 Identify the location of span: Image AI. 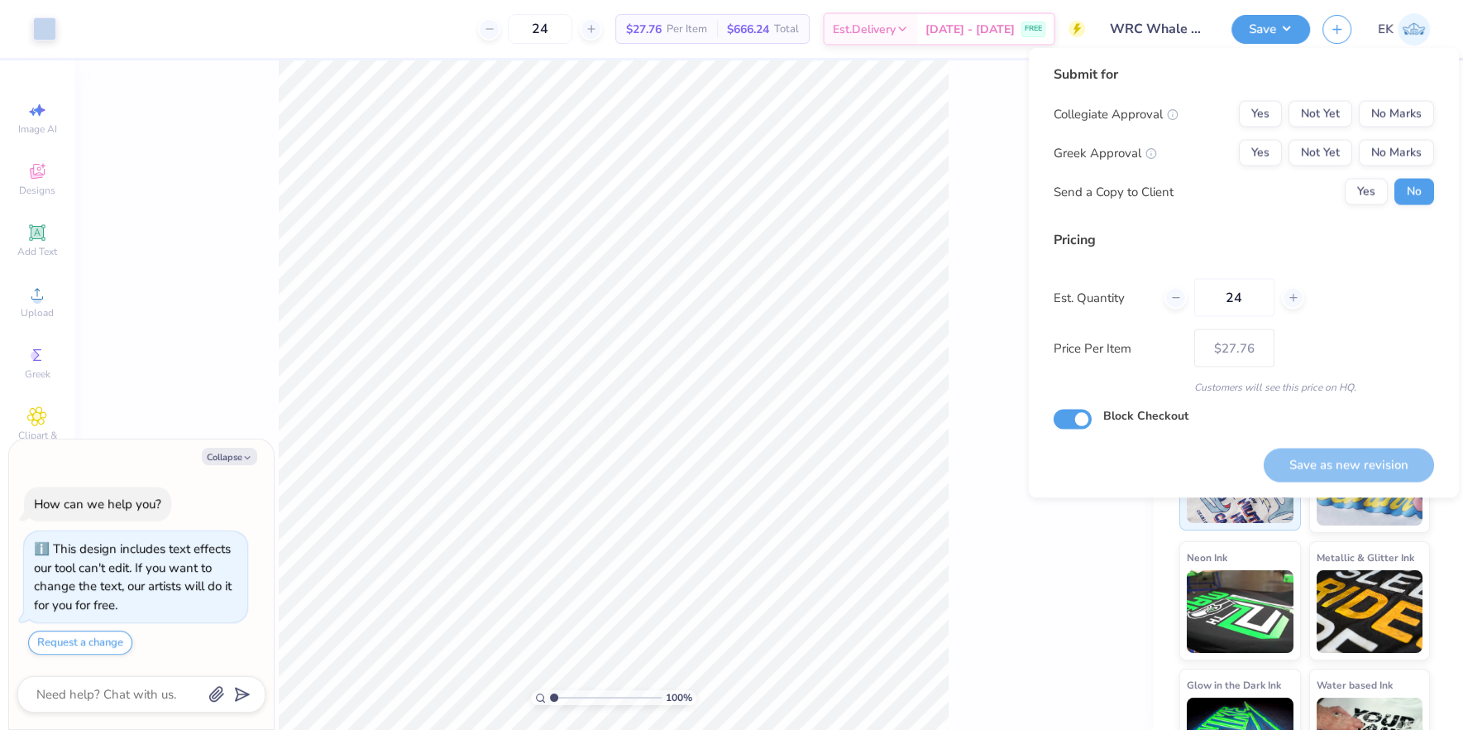
(37, 129).